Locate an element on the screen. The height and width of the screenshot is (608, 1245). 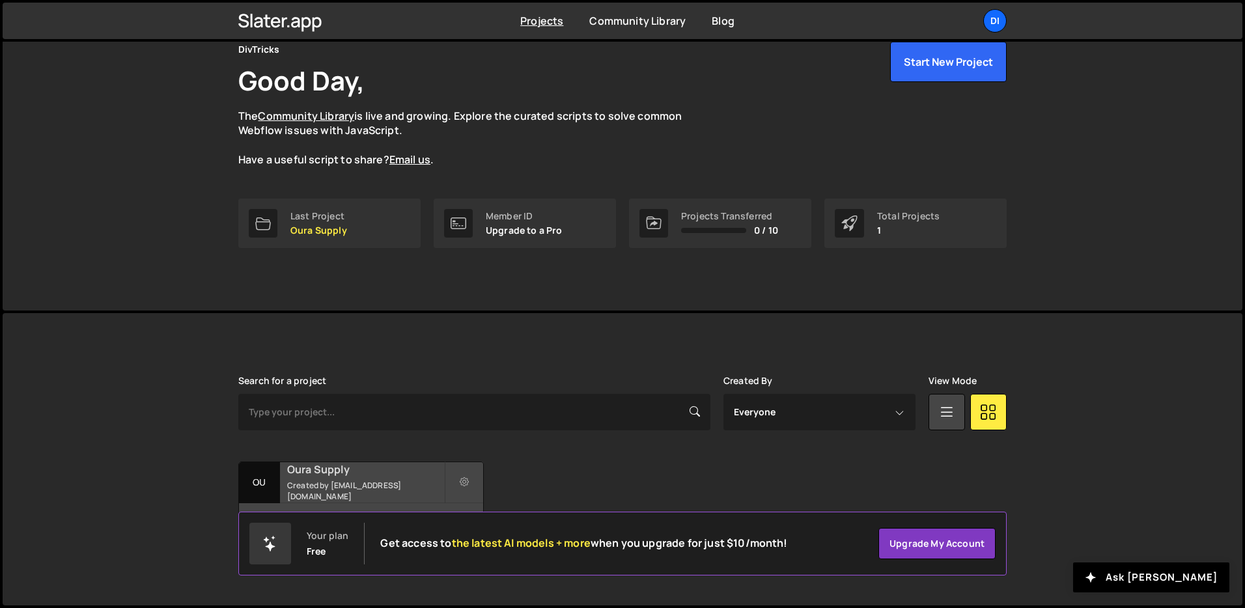
div: Projects Transferred is located at coordinates (729, 216).